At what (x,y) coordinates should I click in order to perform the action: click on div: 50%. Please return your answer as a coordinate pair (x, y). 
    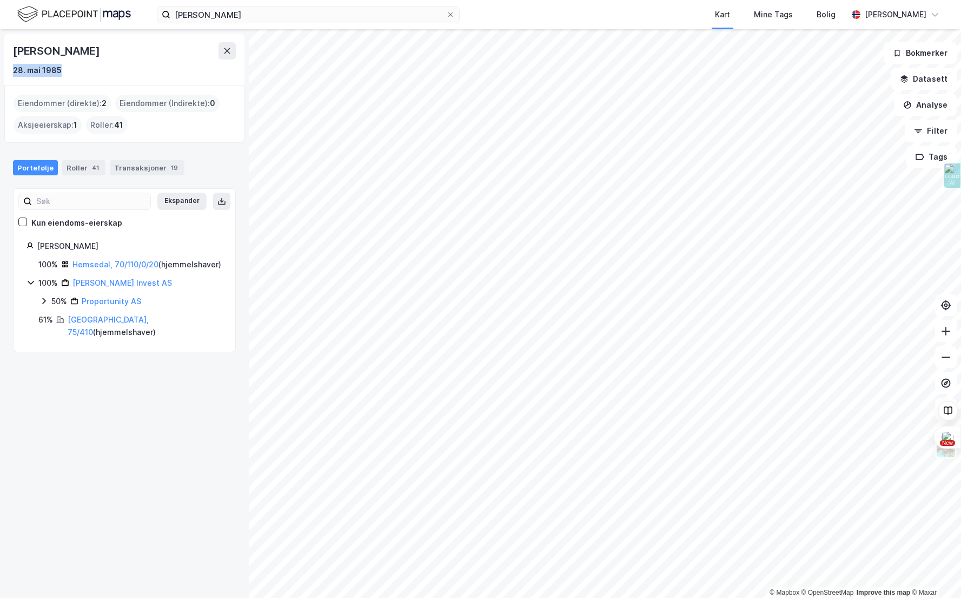
    Looking at the image, I should click on (59, 301).